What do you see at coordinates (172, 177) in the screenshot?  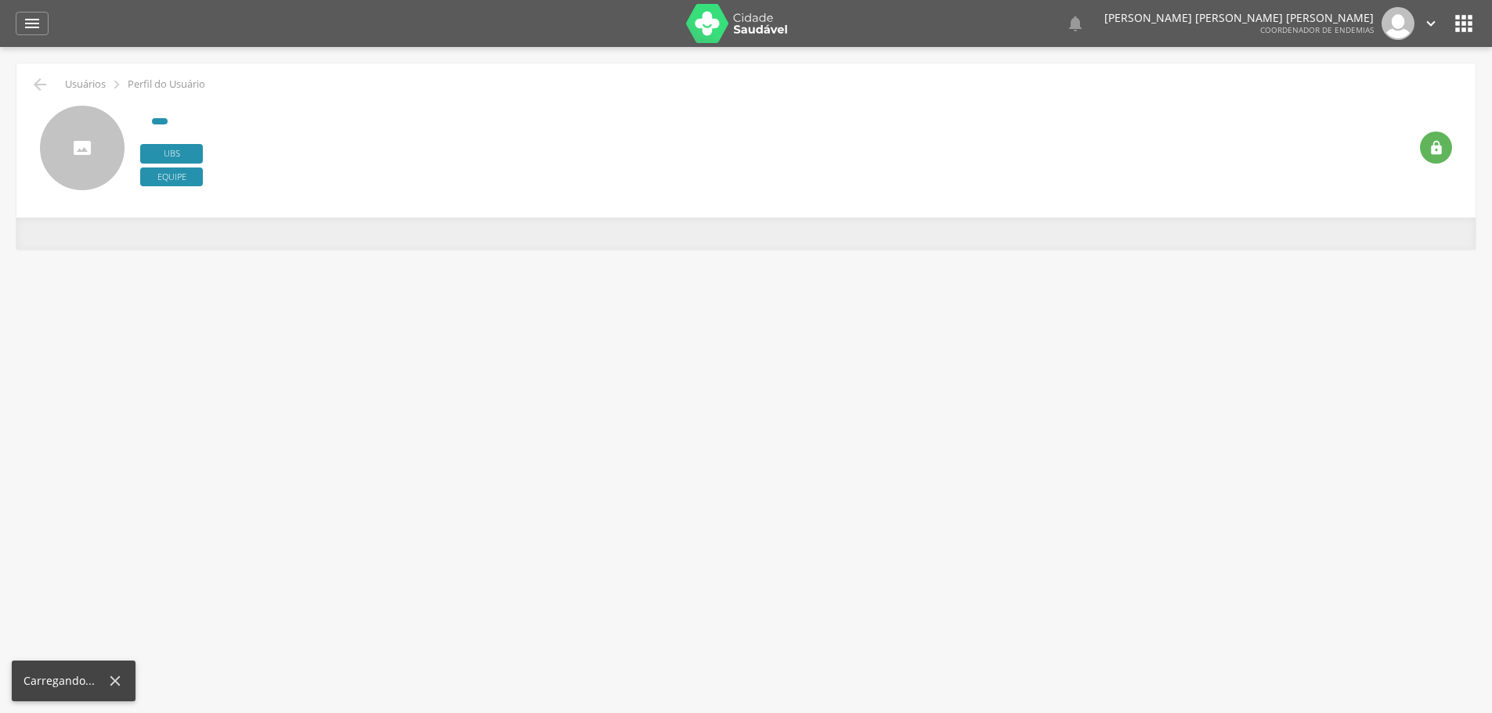 I see `span: Equipe` at bounding box center [172, 177].